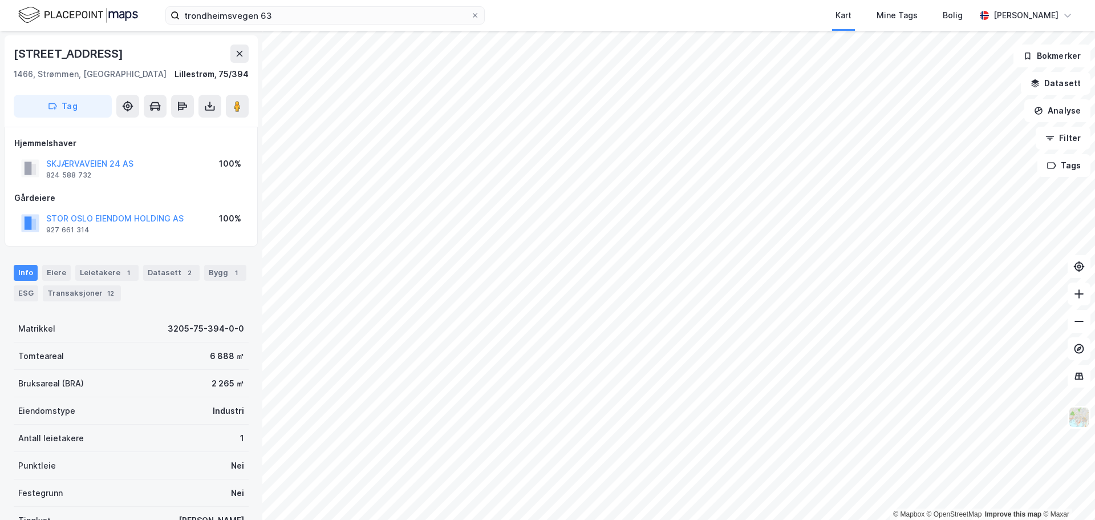  Describe the element at coordinates (954, 514) in the screenshot. I see `a: OpenStreetMap` at that location.